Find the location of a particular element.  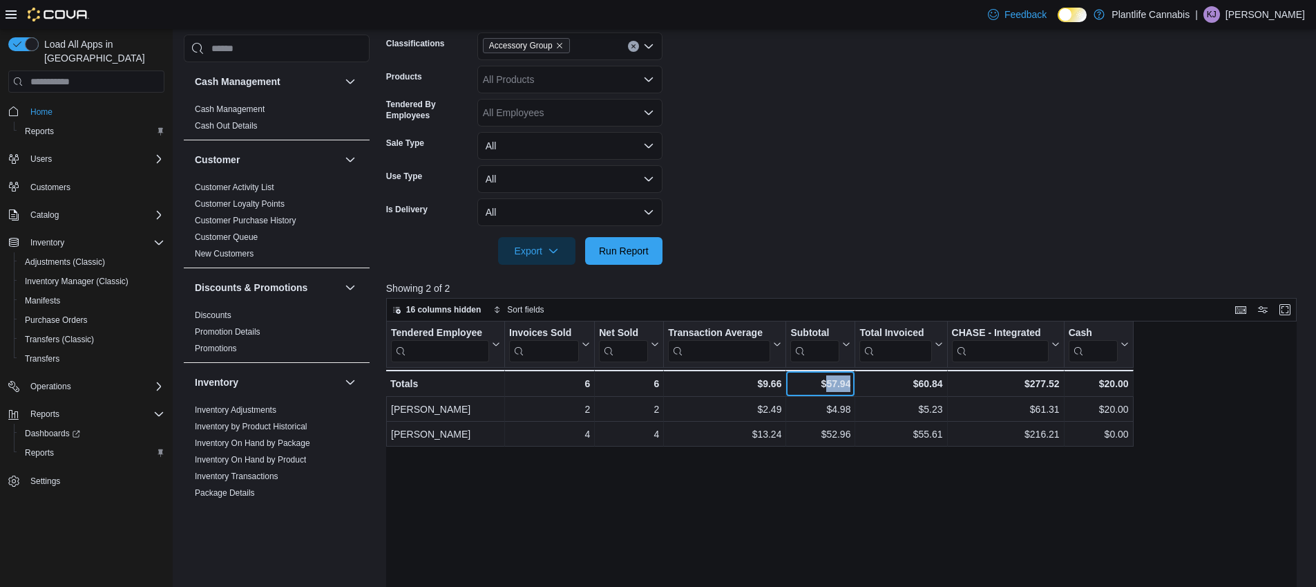

button: All is located at coordinates (570, 179).